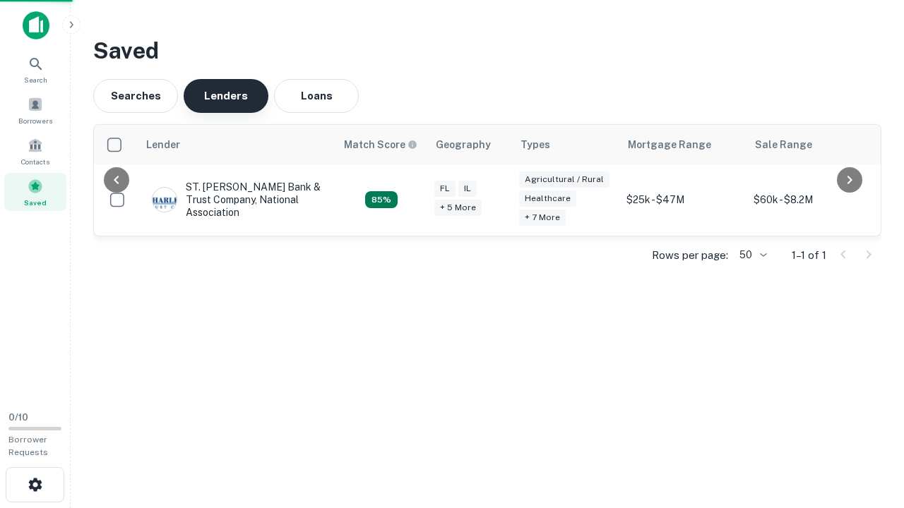 Image resolution: width=904 pixels, height=508 pixels. I want to click on div: + 7 more, so click(542, 218).